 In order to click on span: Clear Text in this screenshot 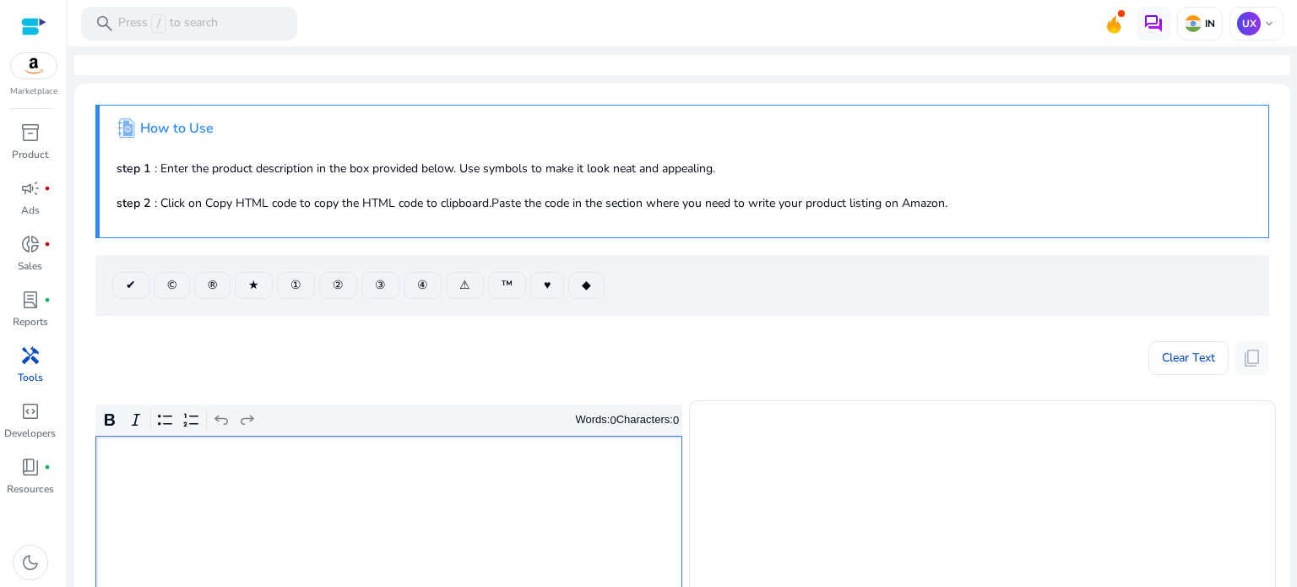, I will do `click(1188, 358)`.